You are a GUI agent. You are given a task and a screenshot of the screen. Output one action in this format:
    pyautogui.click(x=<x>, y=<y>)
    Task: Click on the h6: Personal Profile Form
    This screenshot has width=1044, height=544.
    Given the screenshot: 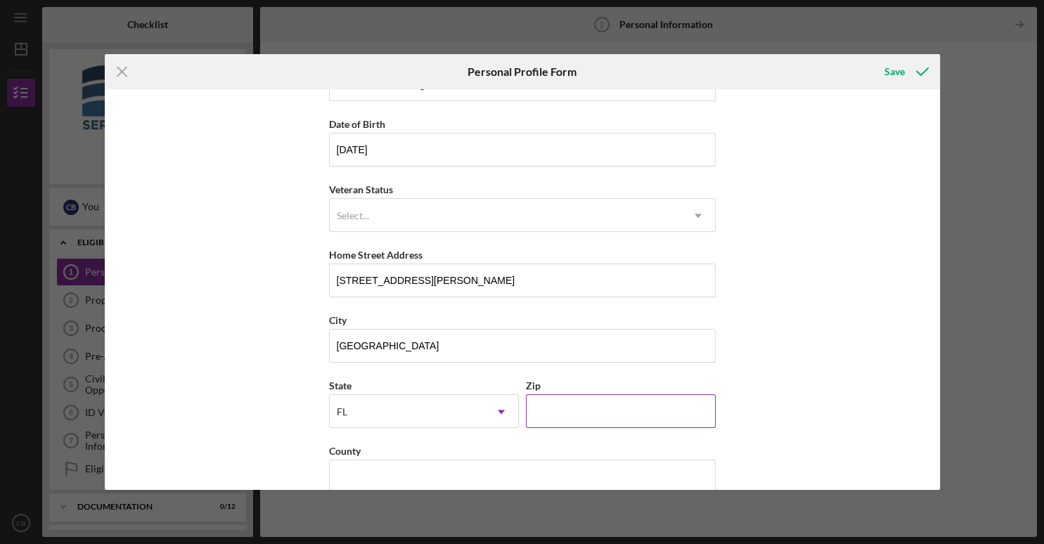 What is the action you would take?
    pyautogui.click(x=521, y=72)
    